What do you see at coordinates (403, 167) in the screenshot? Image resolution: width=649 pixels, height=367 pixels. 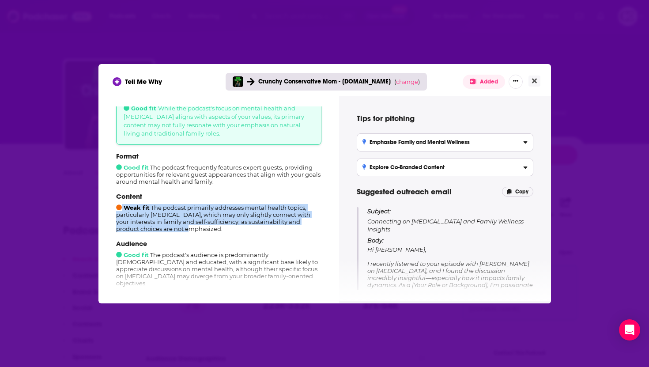 I see `h3: Explore Co-Branded Content` at bounding box center [403, 167].